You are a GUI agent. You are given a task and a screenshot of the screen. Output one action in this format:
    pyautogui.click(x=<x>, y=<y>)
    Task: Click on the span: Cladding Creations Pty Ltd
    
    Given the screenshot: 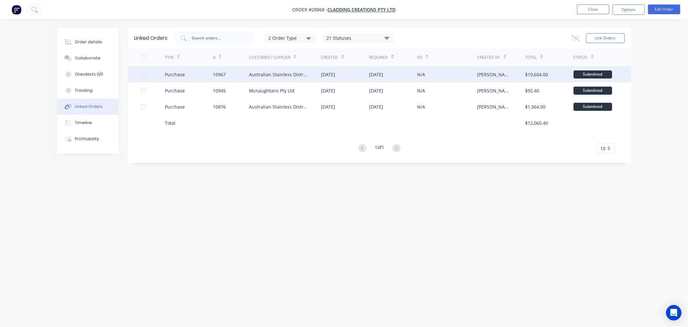 What is the action you would take?
    pyautogui.click(x=362, y=10)
    